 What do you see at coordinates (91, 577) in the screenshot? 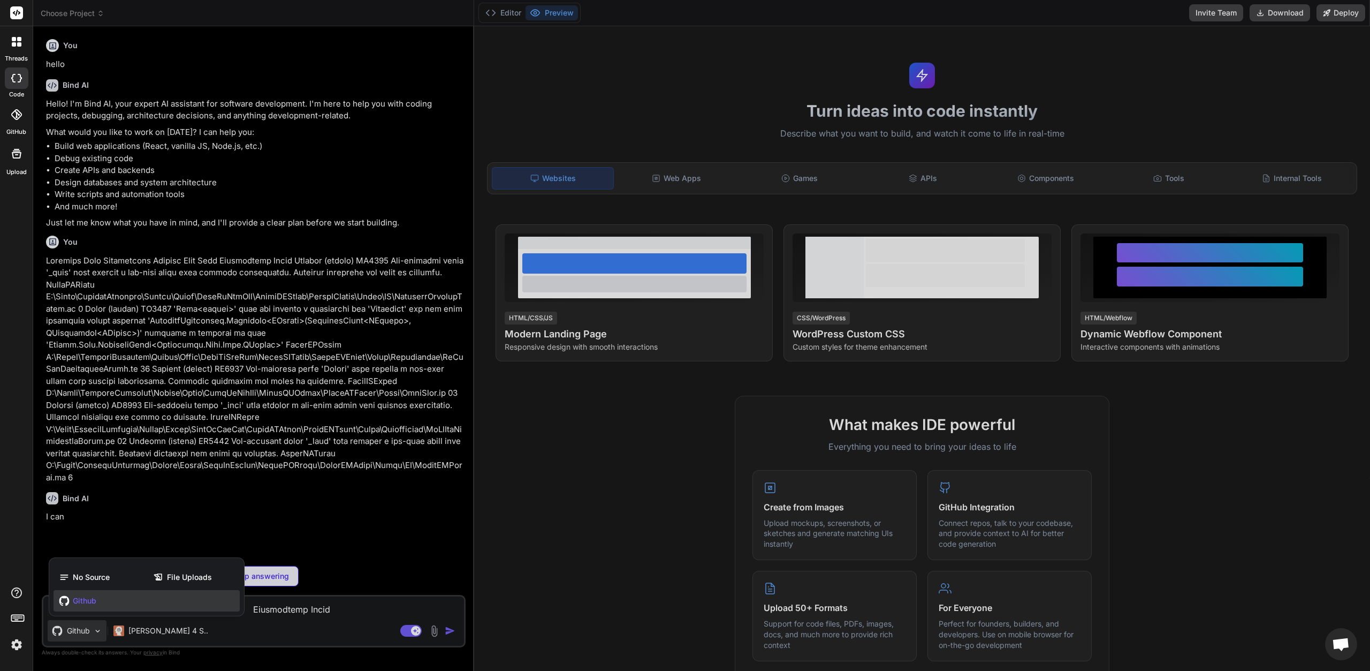
I see `span: No Source` at bounding box center [91, 577].